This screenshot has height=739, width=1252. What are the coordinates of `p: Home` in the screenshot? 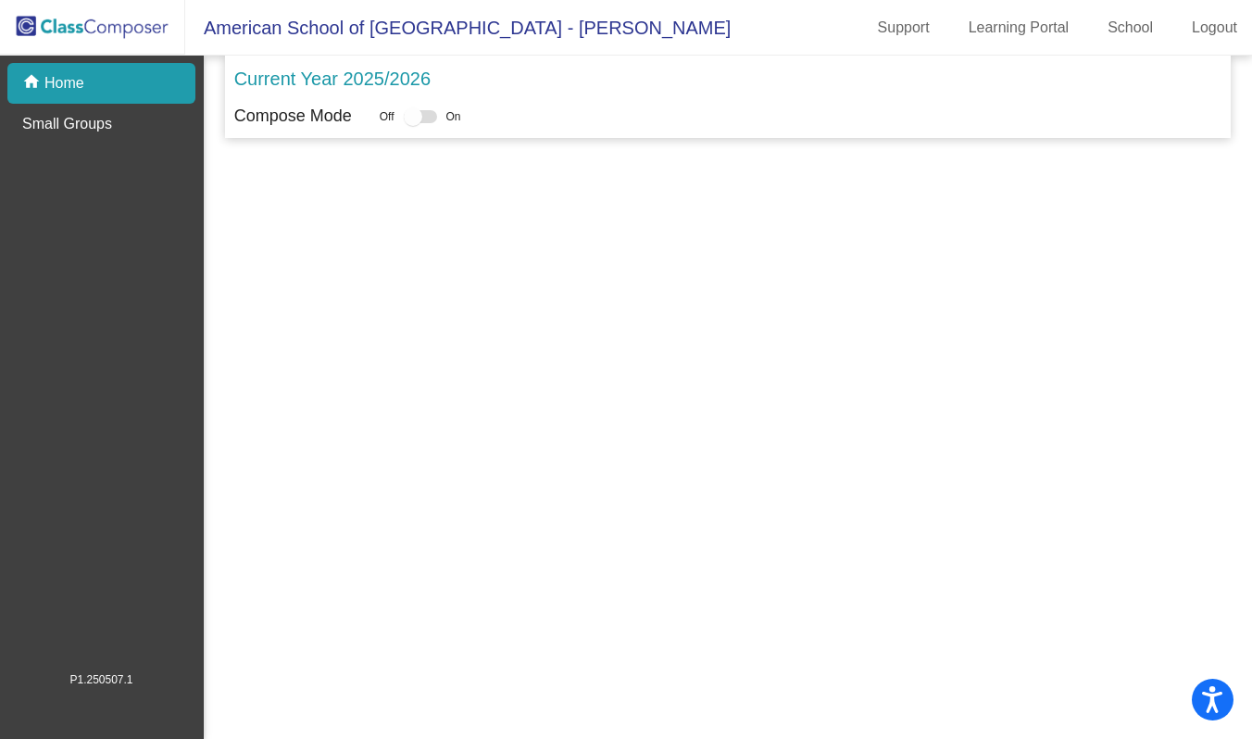 It's located at (64, 83).